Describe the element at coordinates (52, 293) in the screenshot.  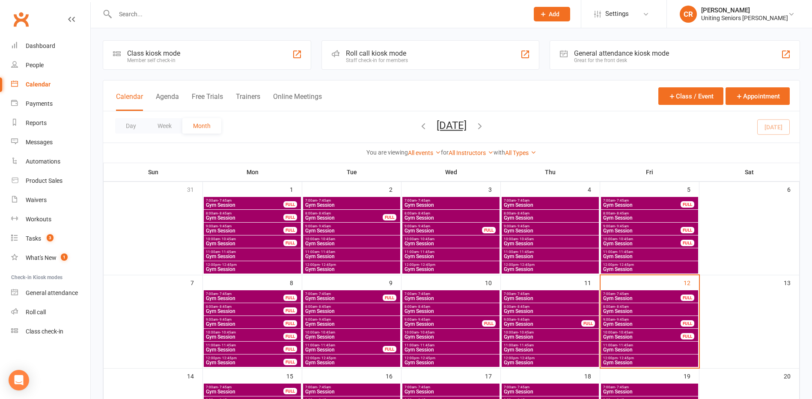
I see `div: General attendance` at that location.